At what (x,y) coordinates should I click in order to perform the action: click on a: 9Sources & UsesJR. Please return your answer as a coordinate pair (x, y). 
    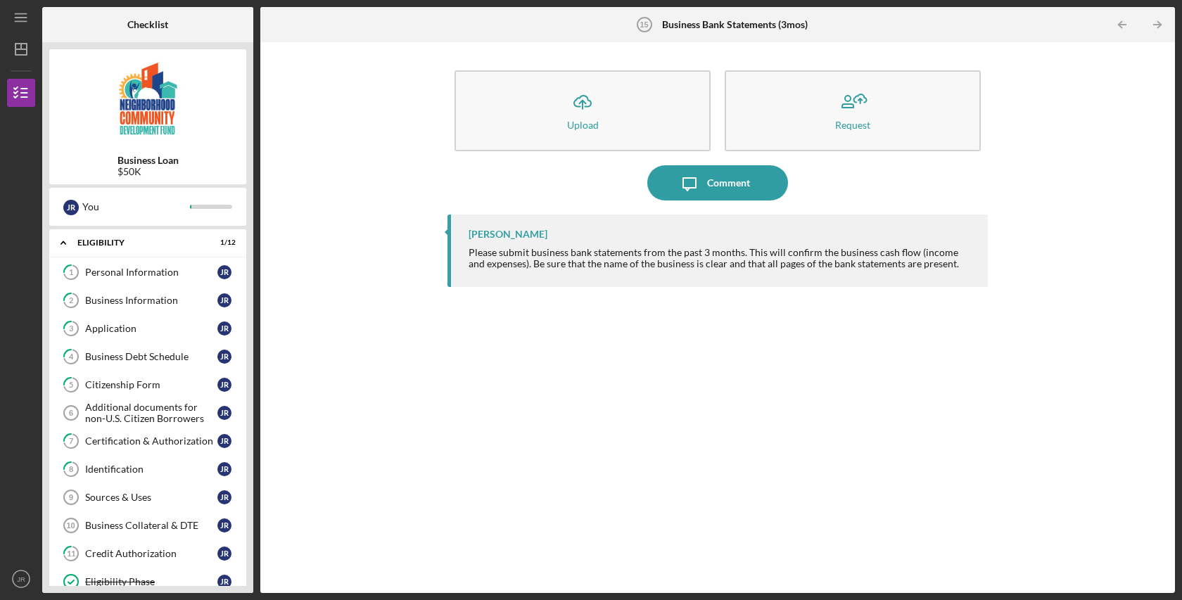
    Looking at the image, I should click on (148, 497).